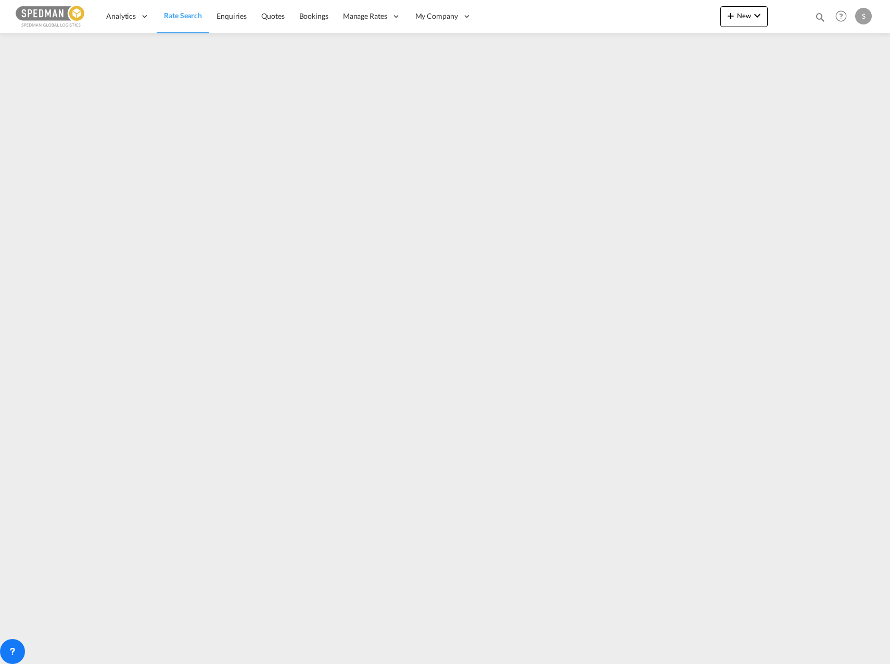 This screenshot has width=890, height=664. I want to click on span: New, so click(744, 16).